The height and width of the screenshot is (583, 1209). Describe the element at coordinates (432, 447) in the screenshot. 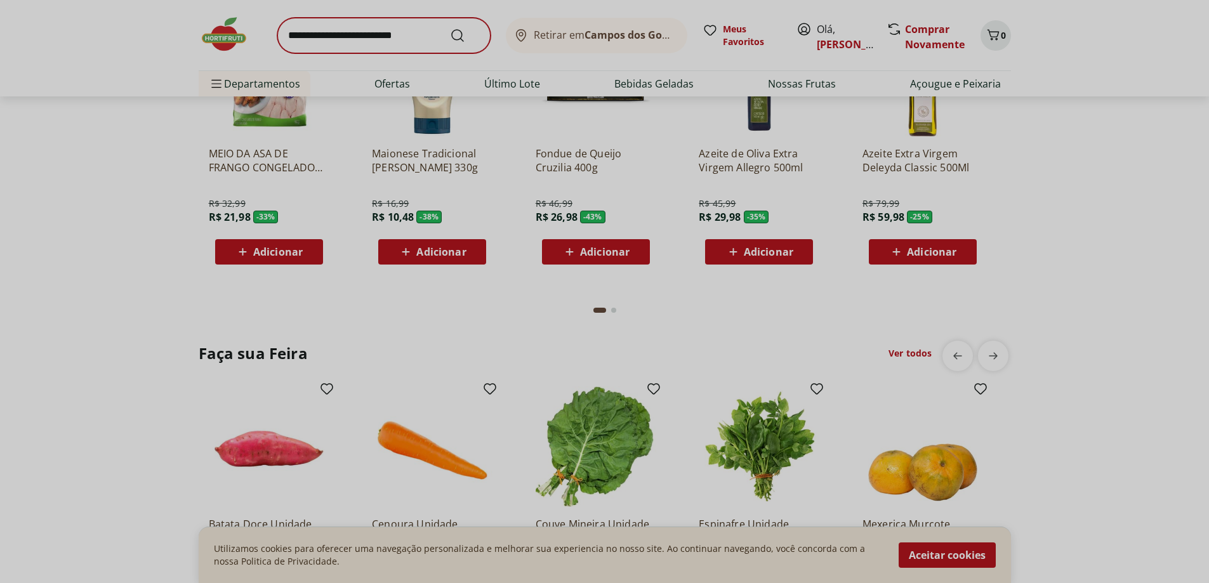

I see `img: Cenoura Unidade` at that location.